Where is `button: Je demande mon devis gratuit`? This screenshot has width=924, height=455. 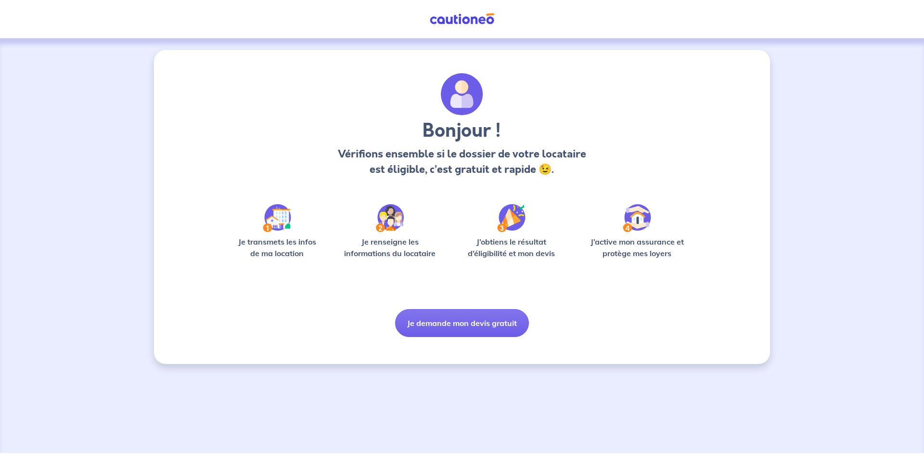 button: Je demande mon devis gratuit is located at coordinates (462, 323).